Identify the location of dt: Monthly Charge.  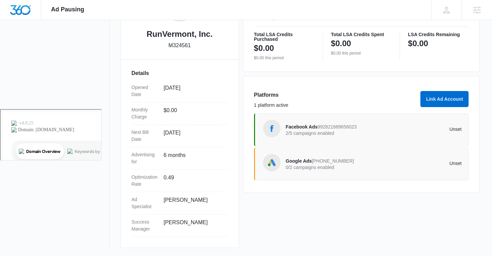
(145, 113).